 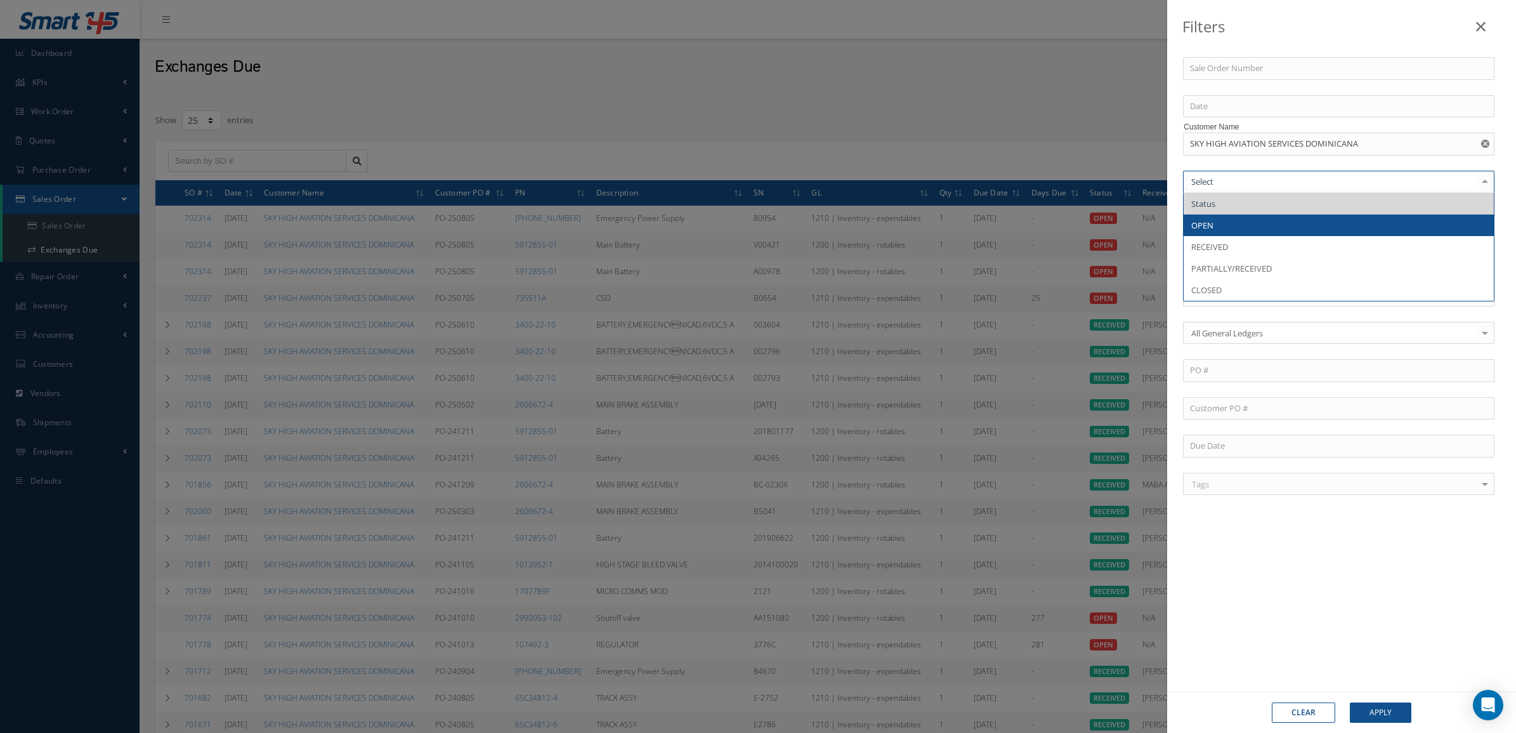 I want to click on input: Select, so click(x=1332, y=181).